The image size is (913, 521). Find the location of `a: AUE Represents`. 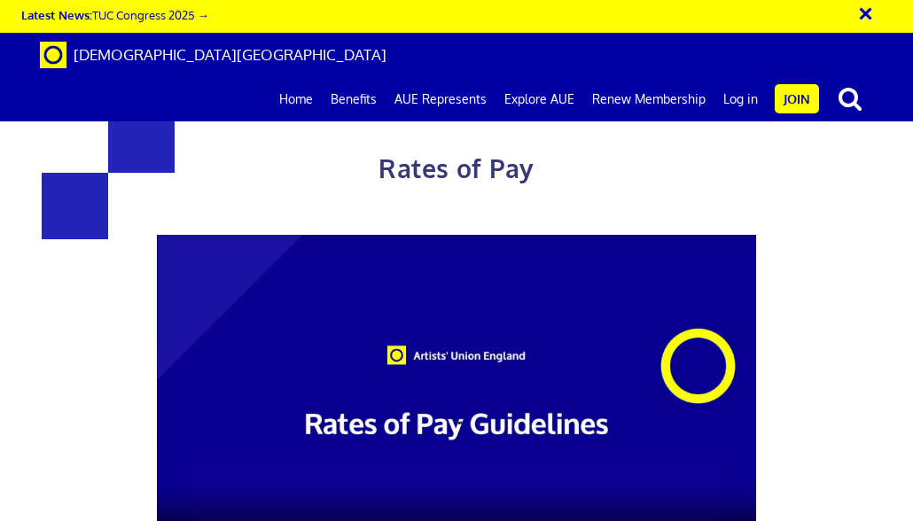

a: AUE Represents is located at coordinates (441, 99).